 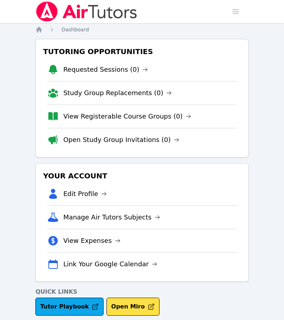 I want to click on img: Air Tutors, so click(x=86, y=12).